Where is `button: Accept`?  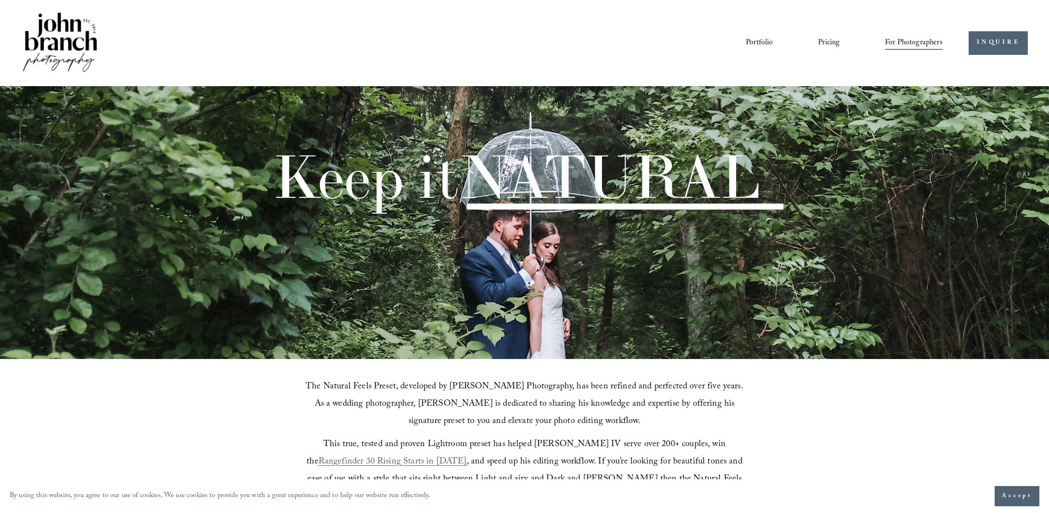
button: Accept is located at coordinates (1017, 496).